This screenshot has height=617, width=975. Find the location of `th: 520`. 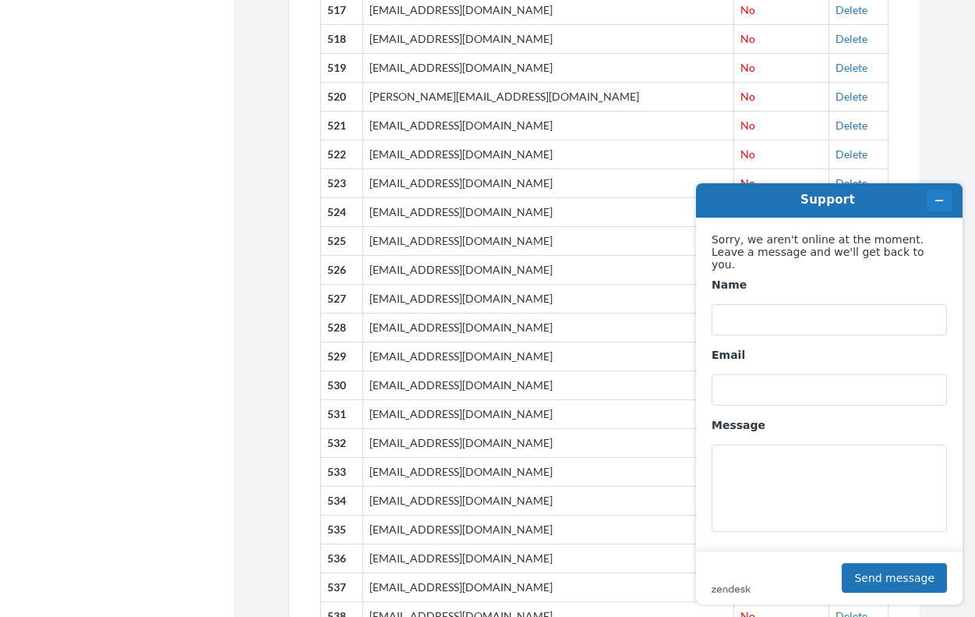

th: 520 is located at coordinates (342, 97).